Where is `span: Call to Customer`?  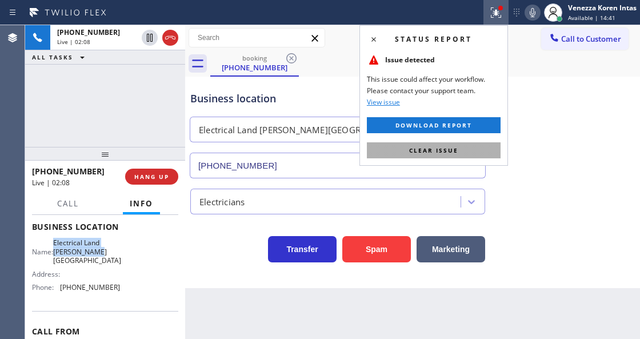 span: Call to Customer is located at coordinates (590, 39).